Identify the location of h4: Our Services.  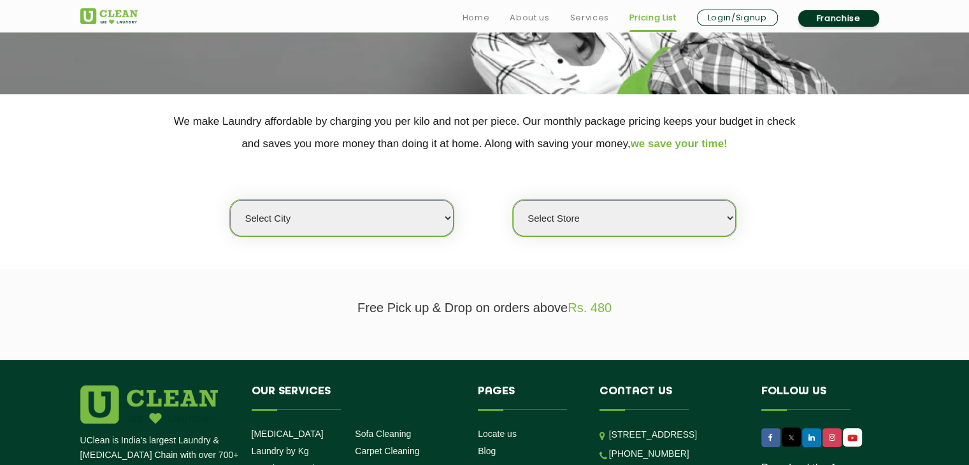
(355, 397).